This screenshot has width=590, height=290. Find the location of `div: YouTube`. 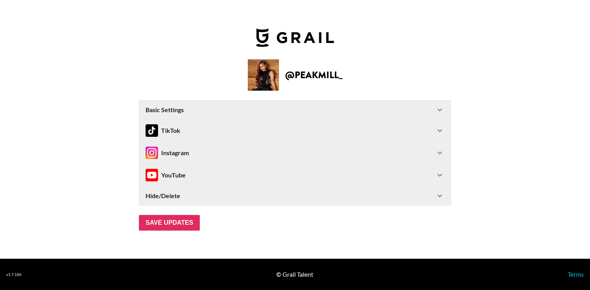

div: YouTube is located at coordinates (165, 175).